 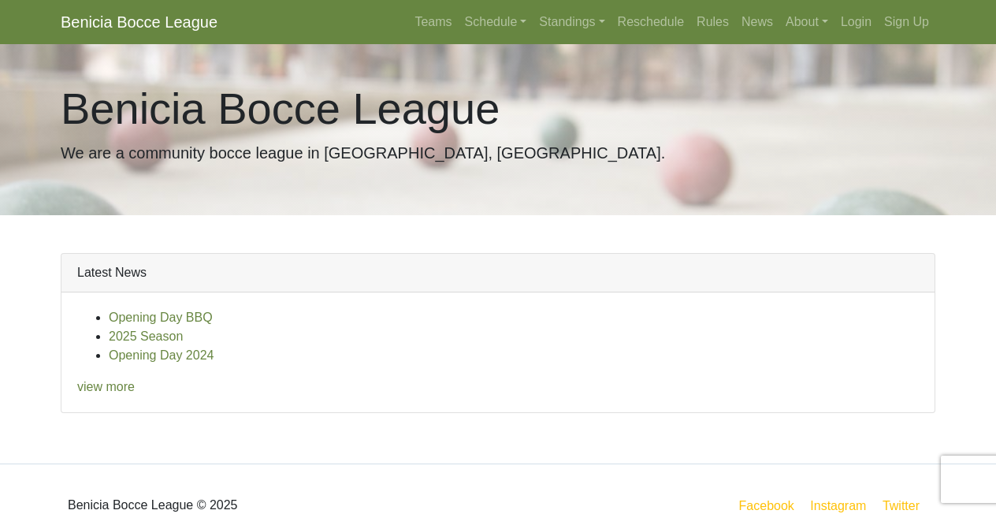 I want to click on a: Standings, so click(x=571, y=22).